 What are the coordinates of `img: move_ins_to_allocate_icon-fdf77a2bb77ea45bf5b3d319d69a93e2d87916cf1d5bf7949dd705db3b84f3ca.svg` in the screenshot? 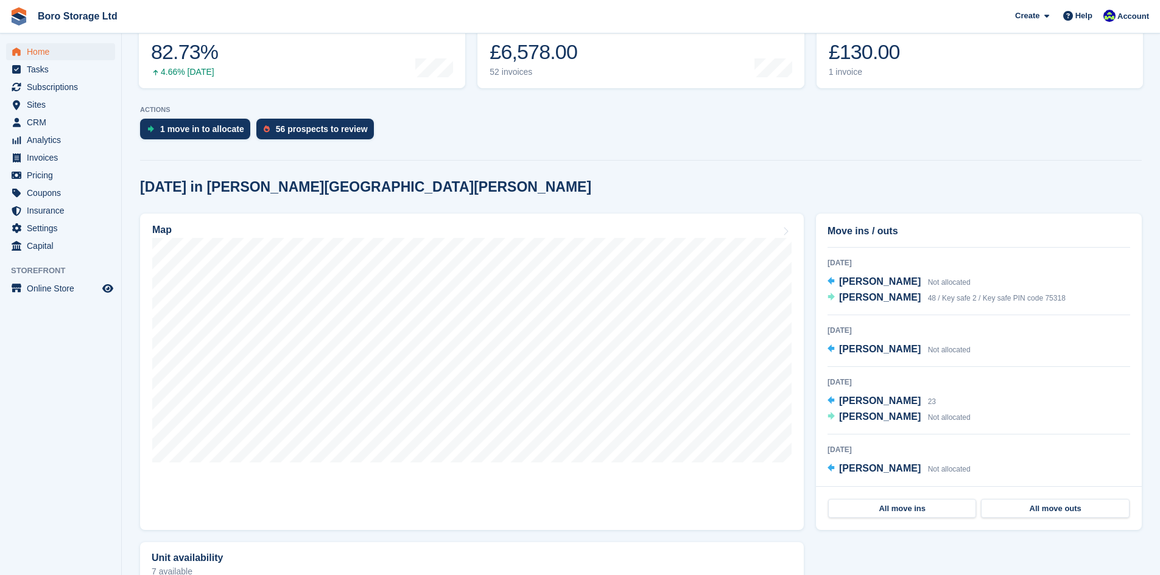 It's located at (150, 129).